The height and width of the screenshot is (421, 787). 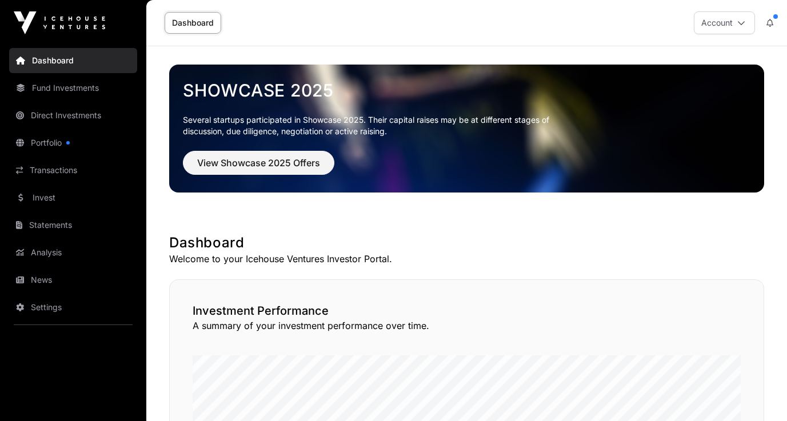 What do you see at coordinates (466, 243) in the screenshot?
I see `h1: Dashboard` at bounding box center [466, 243].